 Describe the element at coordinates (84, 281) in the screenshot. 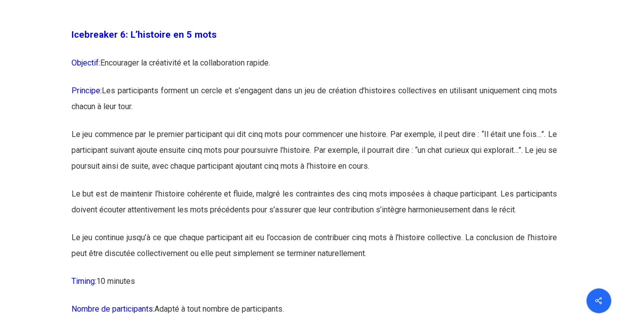

I see `span: Timing:` at that location.